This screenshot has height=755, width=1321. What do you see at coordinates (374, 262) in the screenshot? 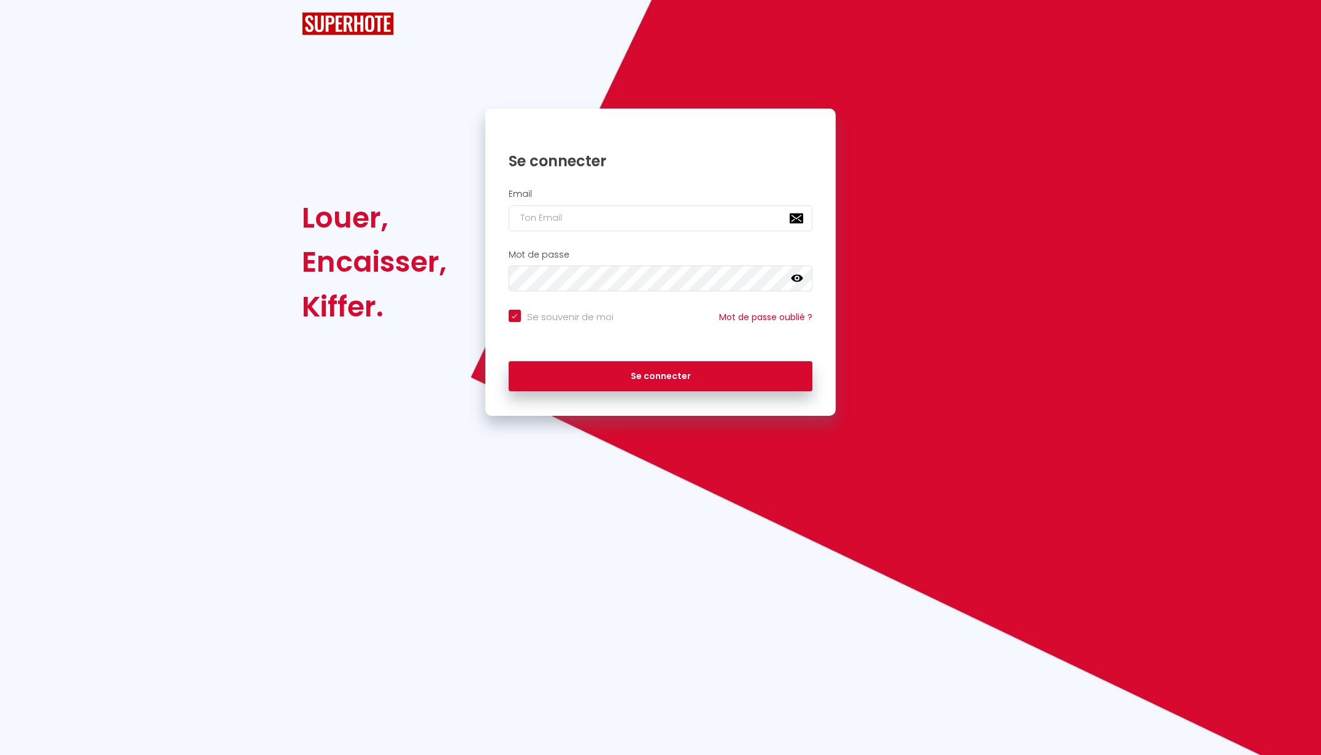
I see `div: Encaisser,` at bounding box center [374, 262].